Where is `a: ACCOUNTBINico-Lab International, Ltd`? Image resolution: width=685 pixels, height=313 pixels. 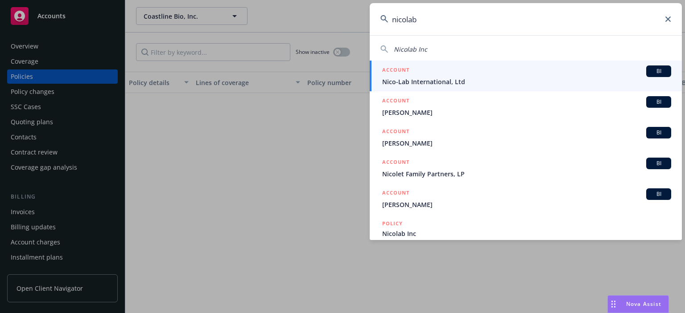
a: ACCOUNTBINico-Lab International, Ltd is located at coordinates (526, 76).